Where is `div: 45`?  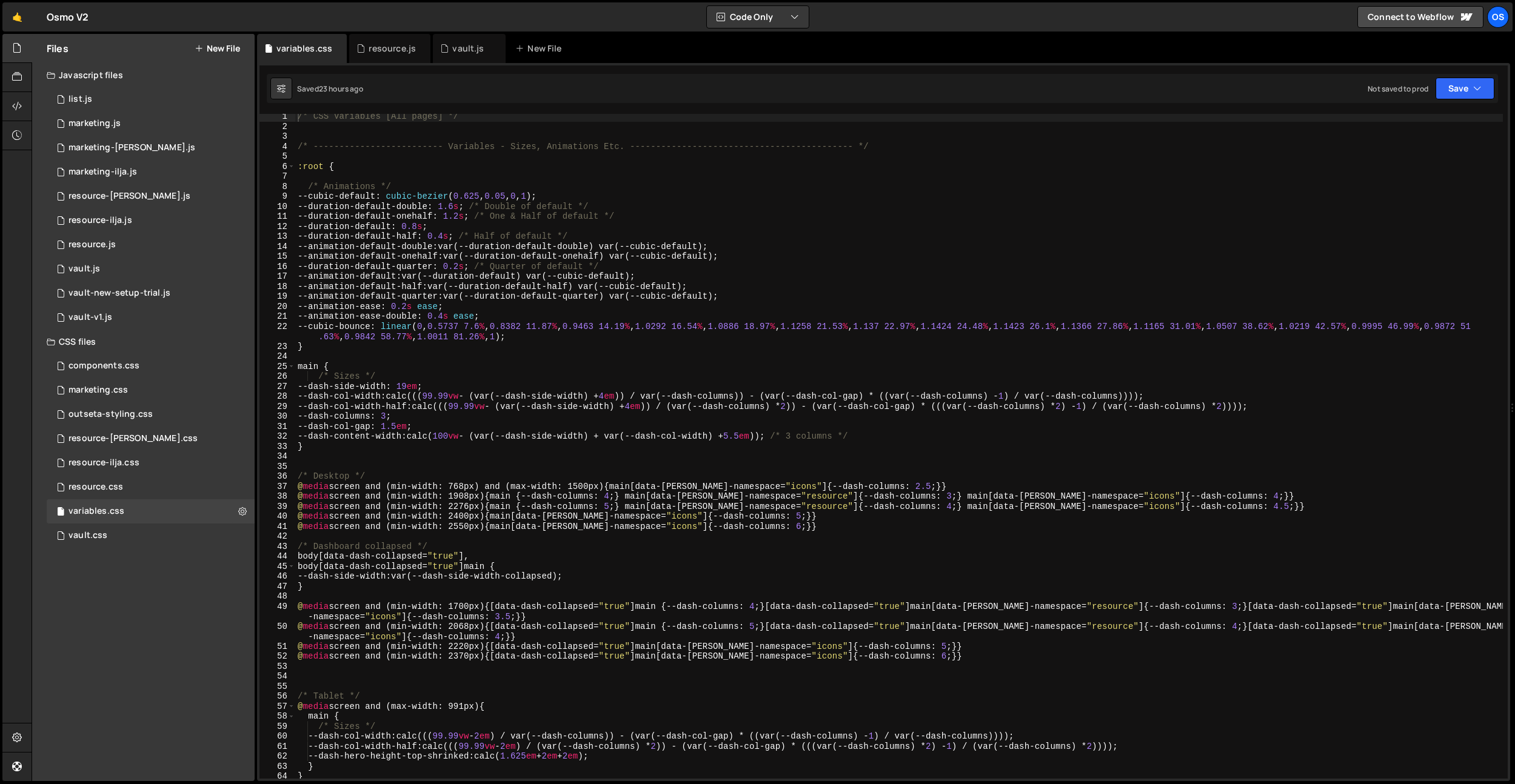 div: 45 is located at coordinates (277, 566).